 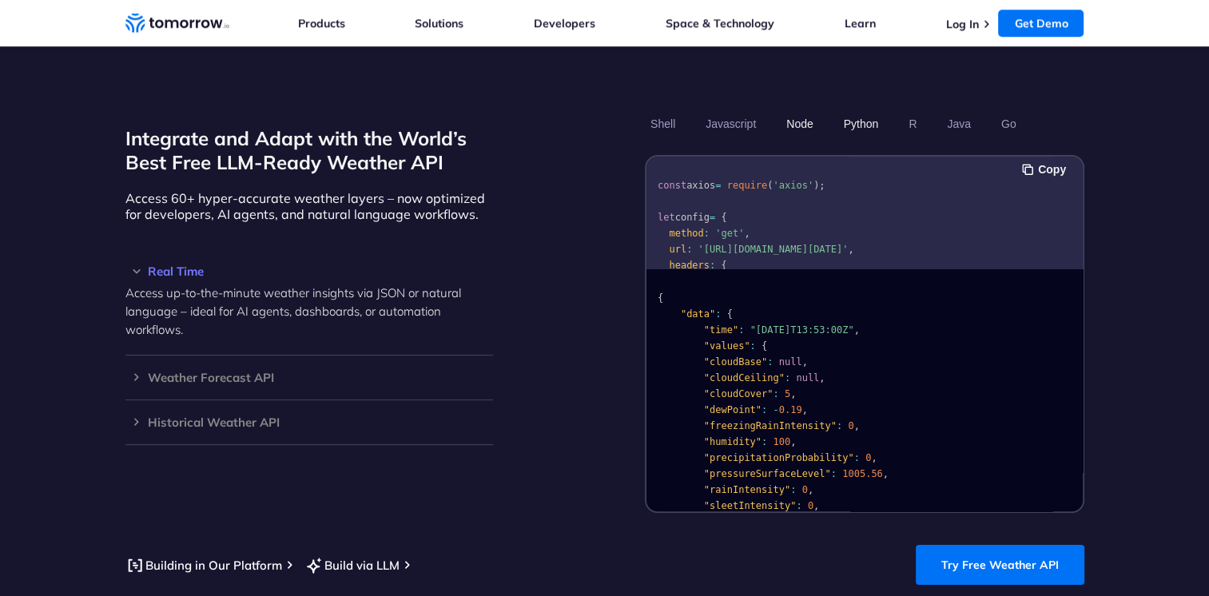 I want to click on a: Try Free Weather API, so click(x=1000, y=565).